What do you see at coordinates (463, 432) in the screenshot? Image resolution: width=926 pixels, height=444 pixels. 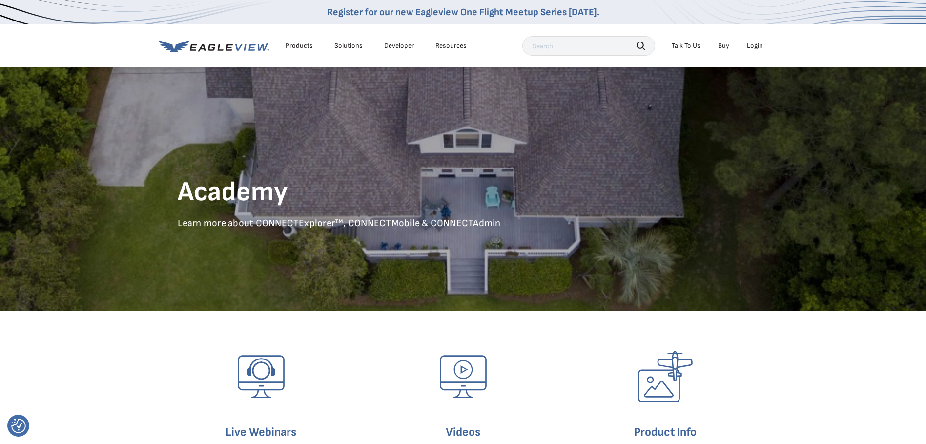 I see `h6: Videos` at bounding box center [463, 432].